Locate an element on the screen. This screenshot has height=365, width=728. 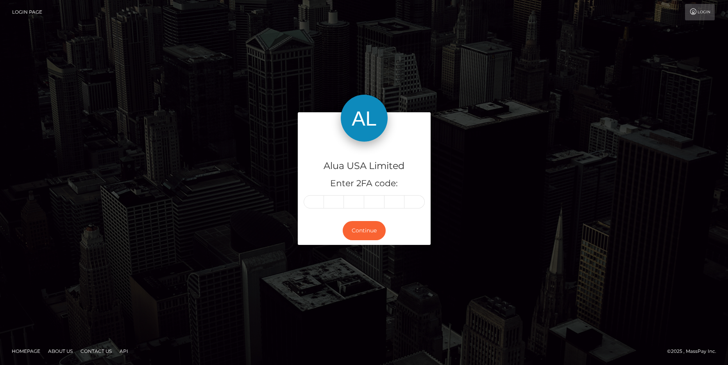
button: Continue is located at coordinates (364, 230).